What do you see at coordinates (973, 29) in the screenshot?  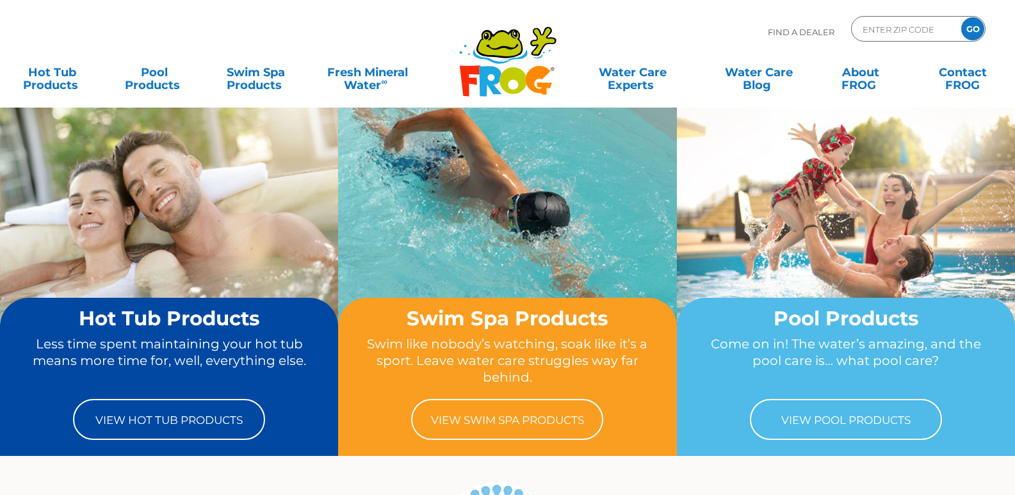 I see `input: GO` at bounding box center [973, 29].